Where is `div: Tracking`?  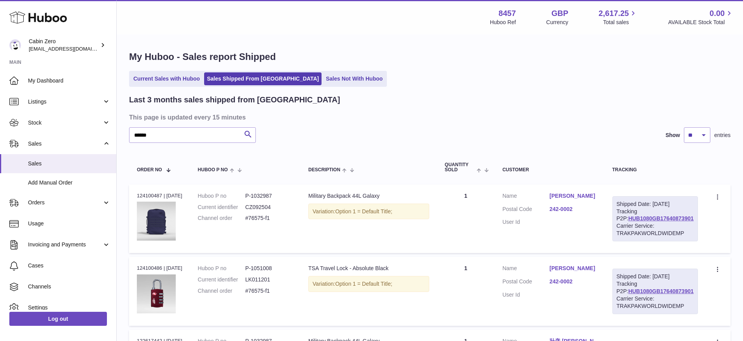
div: Tracking is located at coordinates (655, 170).